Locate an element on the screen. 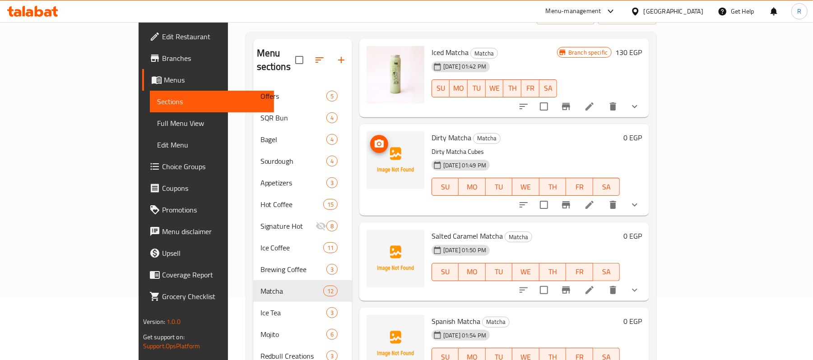 The height and width of the screenshot is (360, 813). div: Ice Tea3 is located at coordinates (303, 313).